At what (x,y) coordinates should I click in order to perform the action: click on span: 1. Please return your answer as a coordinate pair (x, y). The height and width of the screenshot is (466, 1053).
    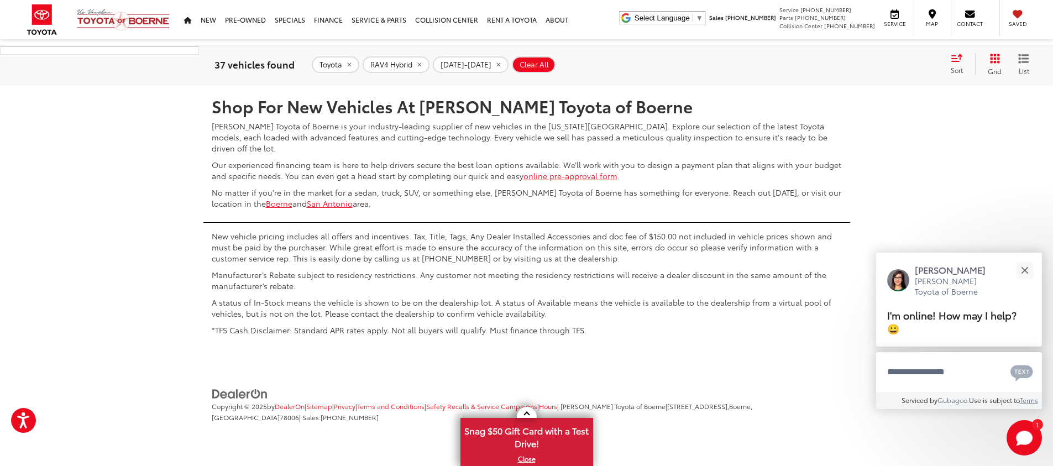
    Looking at the image, I should click on (1037, 424).